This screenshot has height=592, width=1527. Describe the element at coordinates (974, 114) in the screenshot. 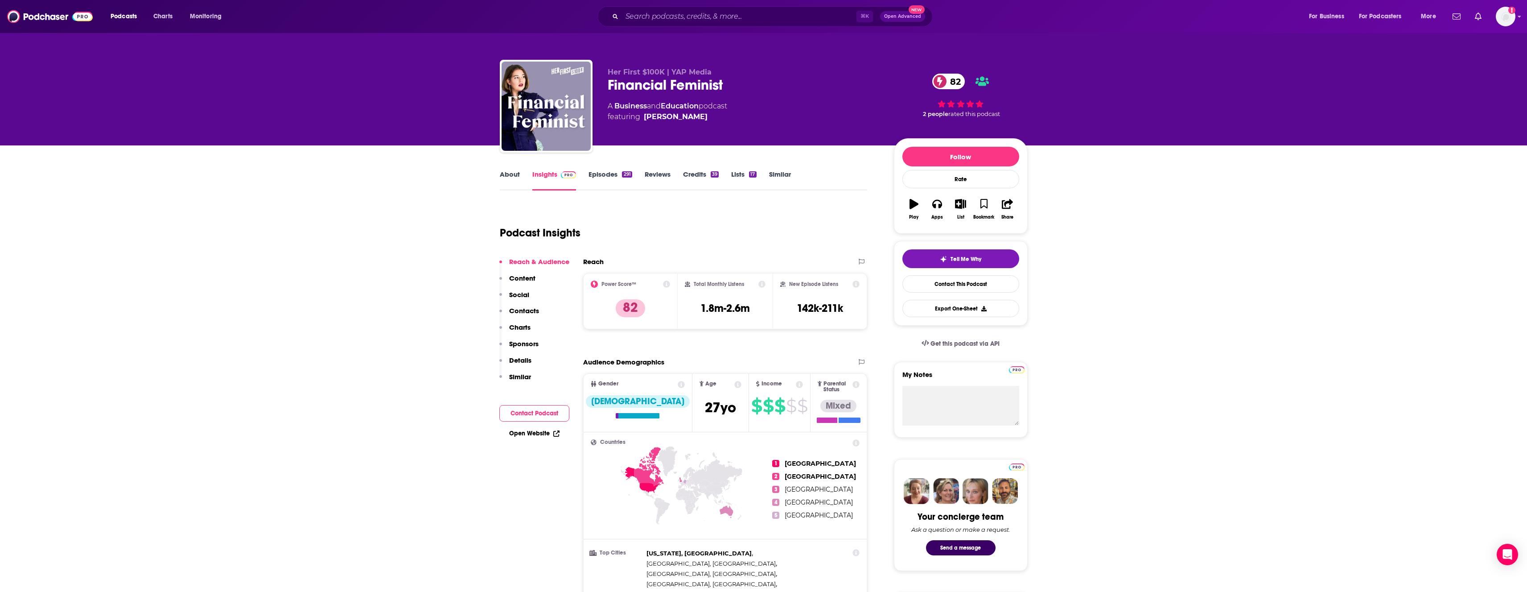

I see `span: rated this podcast` at that location.